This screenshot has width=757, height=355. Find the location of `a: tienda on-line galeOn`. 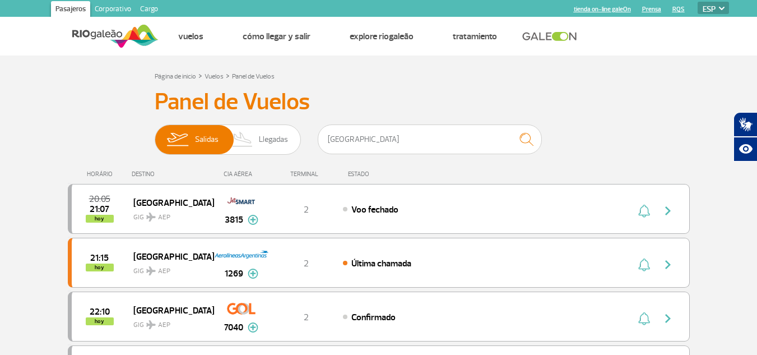

a: tienda on-line galeOn is located at coordinates (602, 9).